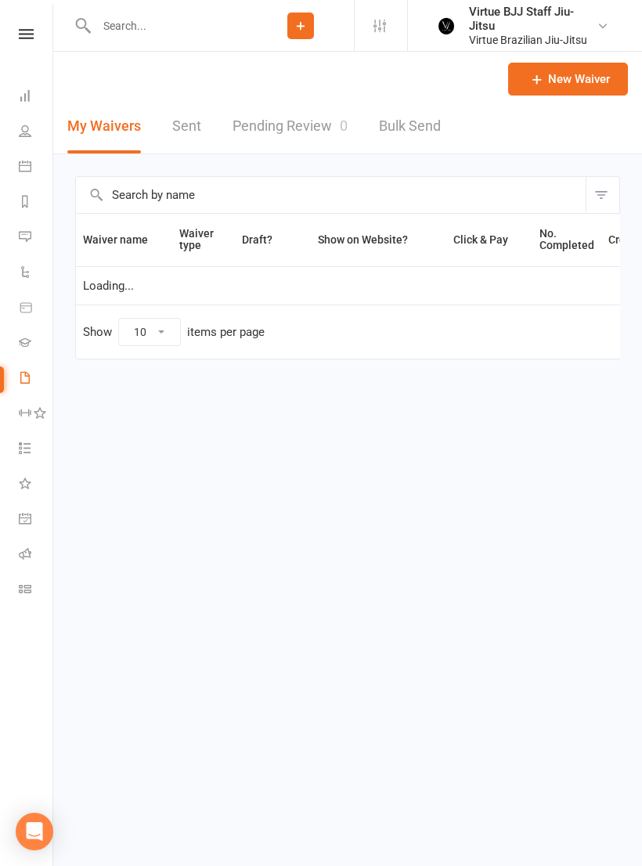 Image resolution: width=642 pixels, height=866 pixels. What do you see at coordinates (532, 40) in the screenshot?
I see `div: Virtue Brazilian Jiu-Jitsu` at bounding box center [532, 40].